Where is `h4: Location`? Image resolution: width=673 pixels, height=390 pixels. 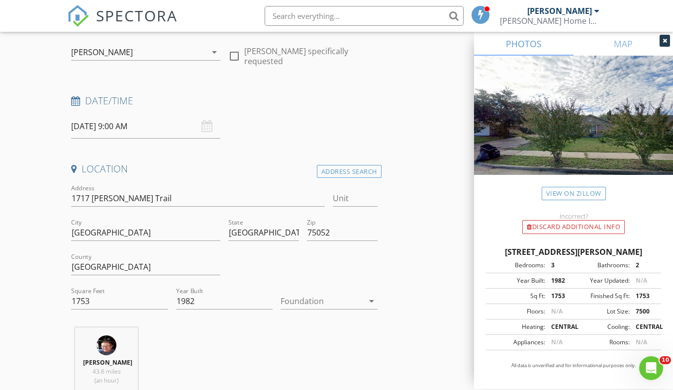
h4: Location is located at coordinates (224, 169).